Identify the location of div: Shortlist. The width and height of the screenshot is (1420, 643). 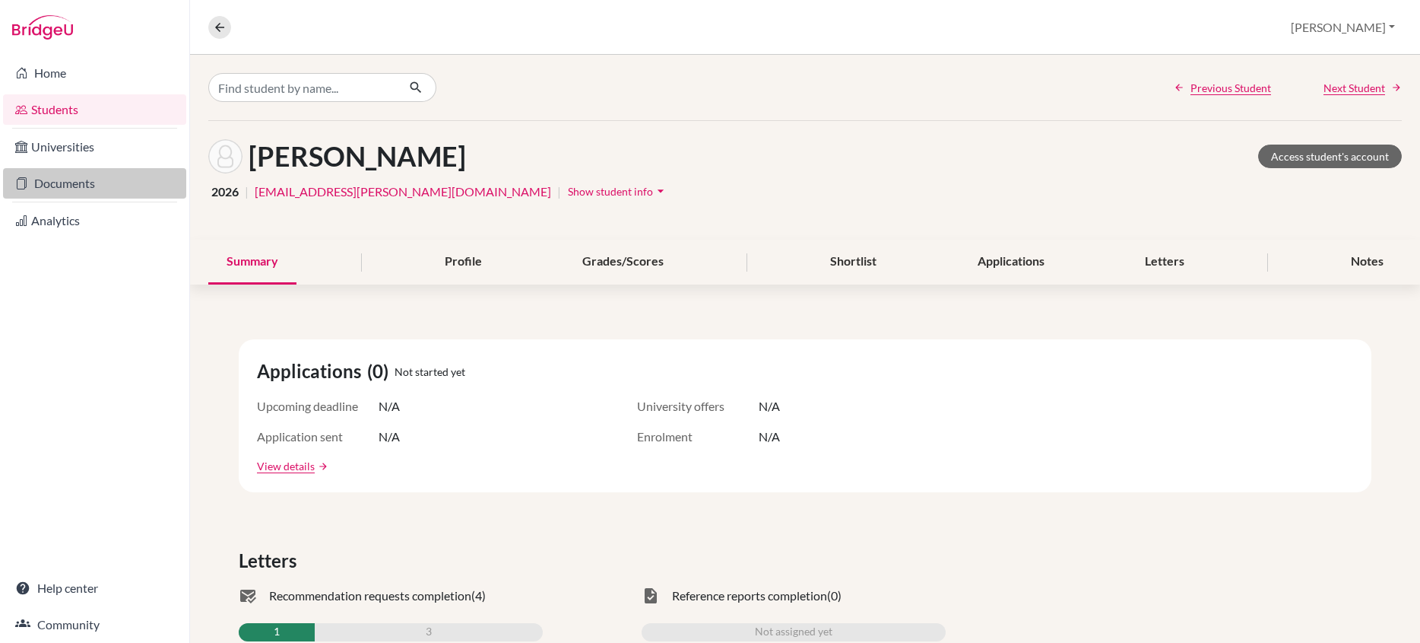
(853, 262).